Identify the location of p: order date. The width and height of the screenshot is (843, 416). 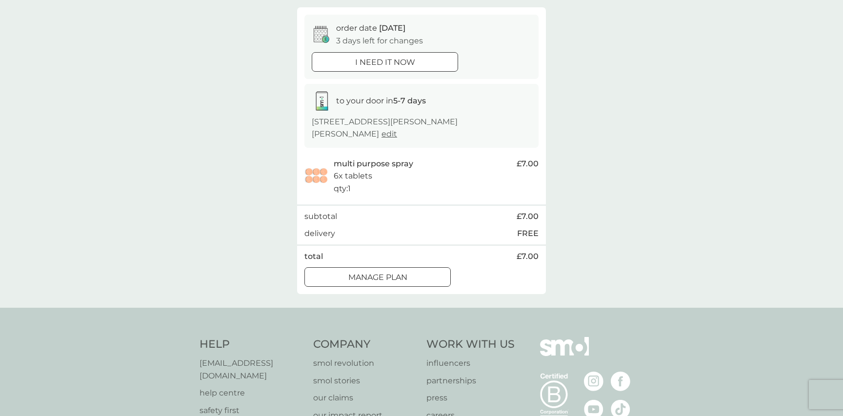
(371, 28).